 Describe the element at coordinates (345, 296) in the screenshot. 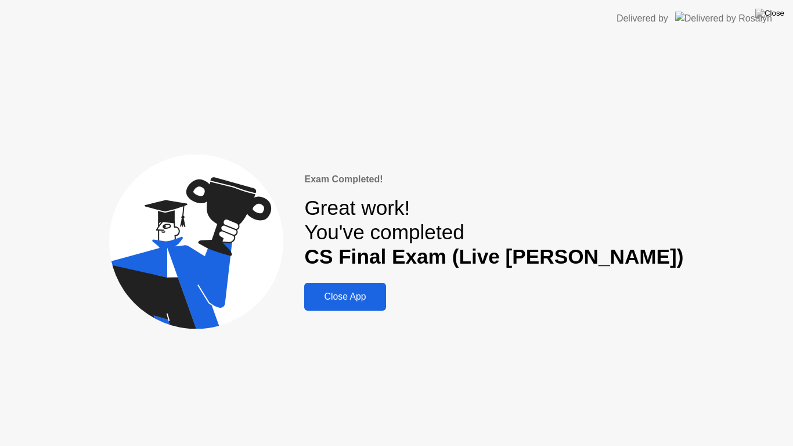

I see `div: Close App` at that location.